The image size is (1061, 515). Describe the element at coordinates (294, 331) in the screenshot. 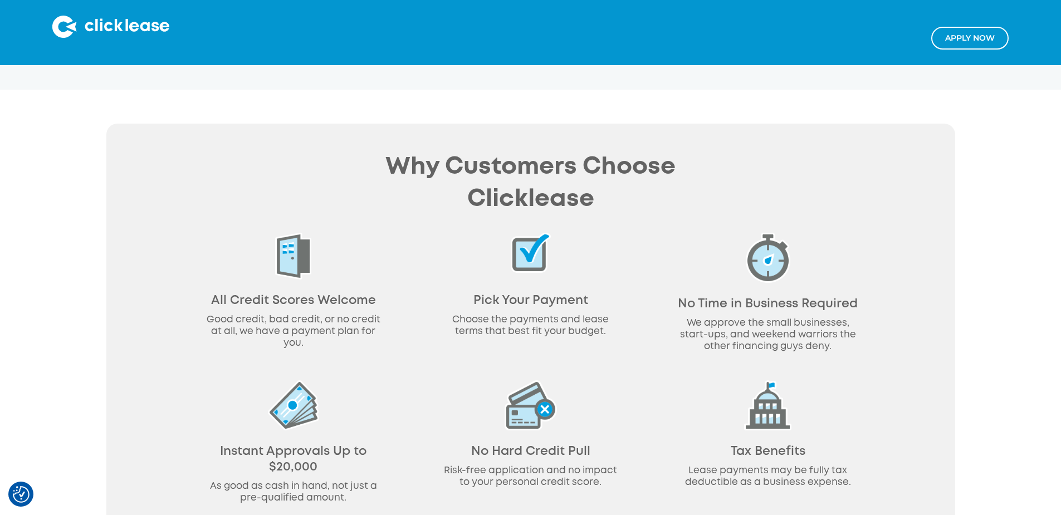

I see `p: Good credit, bad credit, or no credit at all, we have a payment plan for you.` at that location.